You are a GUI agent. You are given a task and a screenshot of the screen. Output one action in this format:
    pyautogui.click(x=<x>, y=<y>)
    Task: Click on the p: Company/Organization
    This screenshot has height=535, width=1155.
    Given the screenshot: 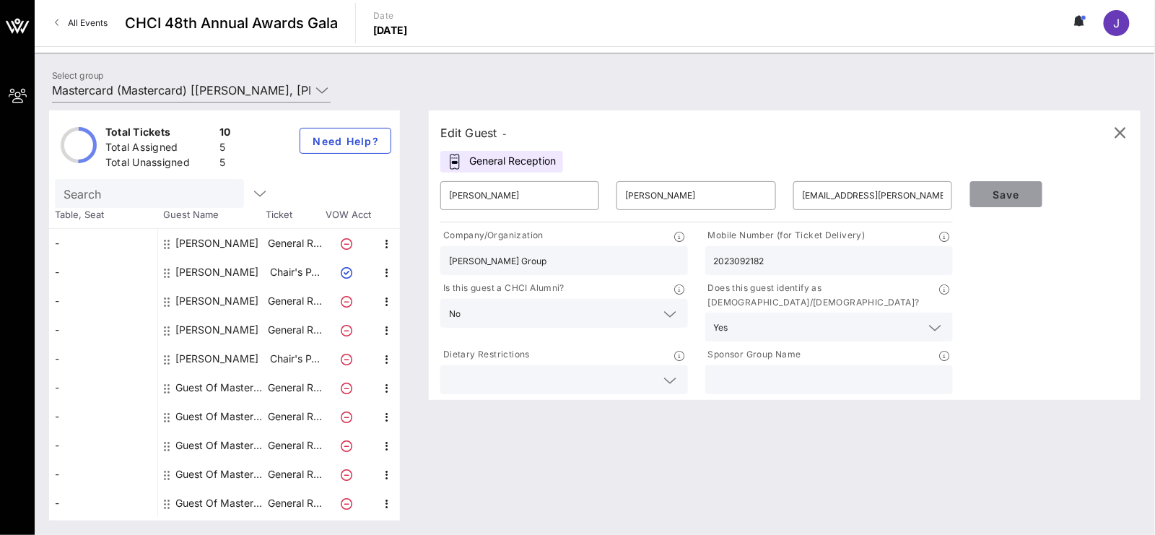 What is the action you would take?
    pyautogui.click(x=491, y=235)
    